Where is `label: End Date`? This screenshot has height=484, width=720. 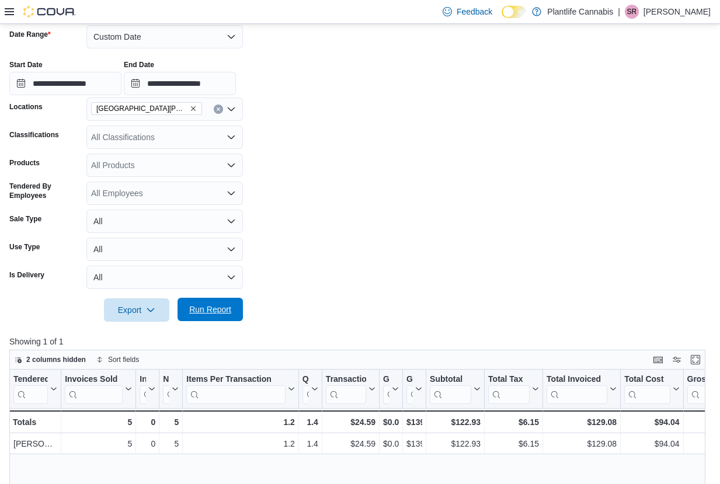
label: End Date is located at coordinates (139, 65).